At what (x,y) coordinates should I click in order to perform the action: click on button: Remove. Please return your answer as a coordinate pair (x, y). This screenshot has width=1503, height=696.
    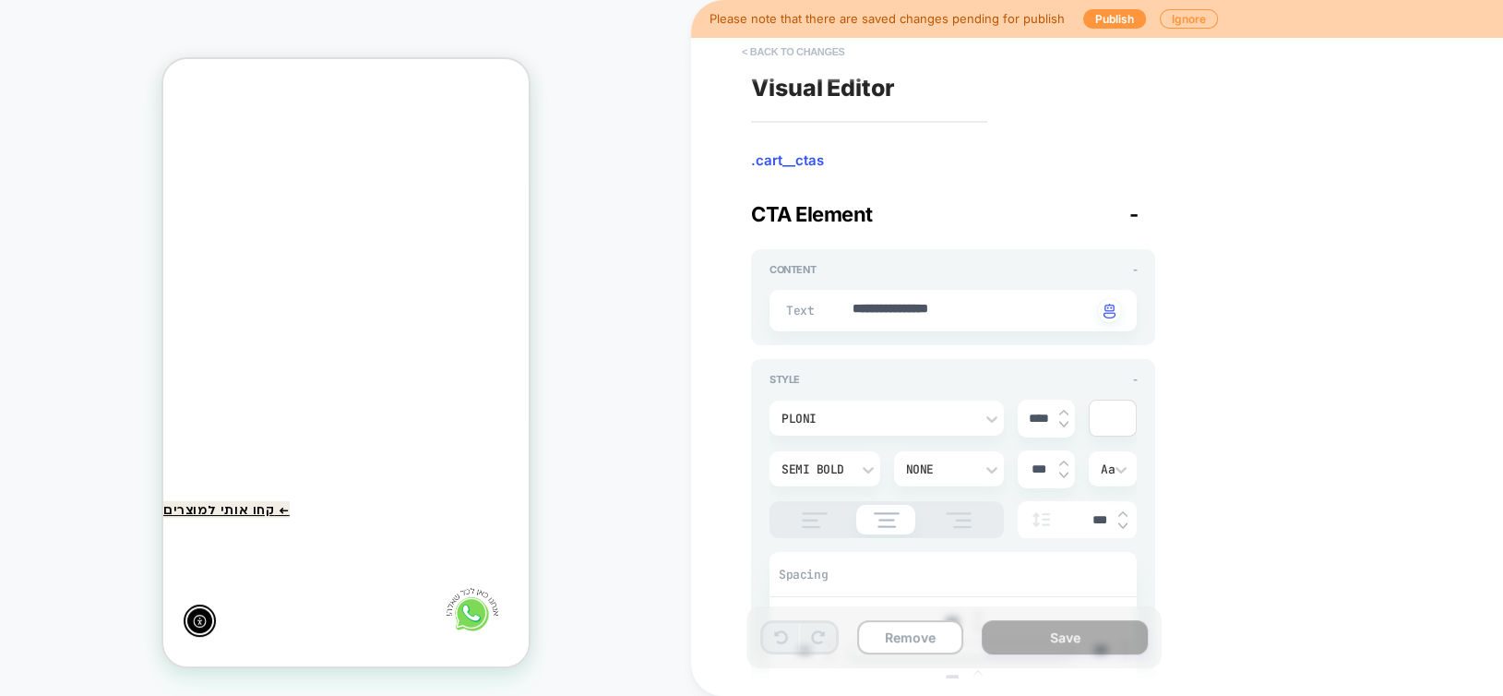
    Looking at the image, I should click on (910, 636).